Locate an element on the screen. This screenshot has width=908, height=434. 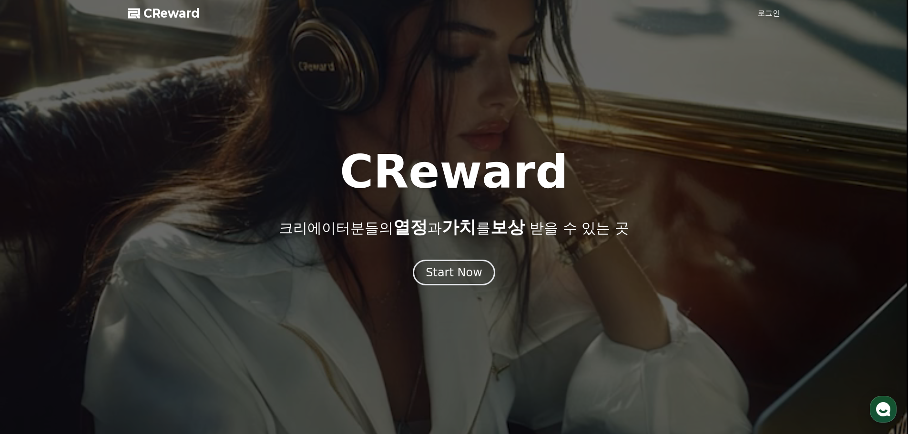
p: 크리에이터분들의 과 를 받을 수 있는 곳 is located at coordinates (454, 227).